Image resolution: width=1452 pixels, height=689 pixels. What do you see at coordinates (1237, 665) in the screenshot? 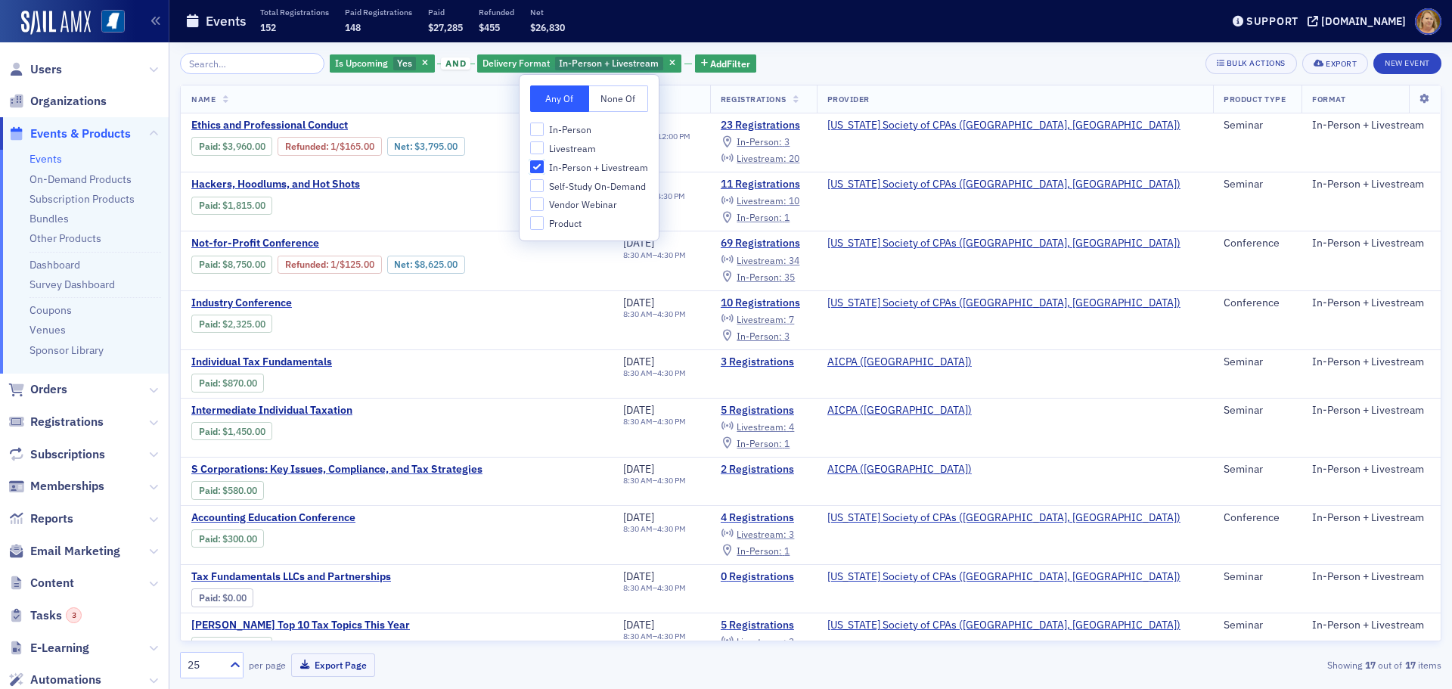
I see `div: Showing out of items` at bounding box center [1237, 665].